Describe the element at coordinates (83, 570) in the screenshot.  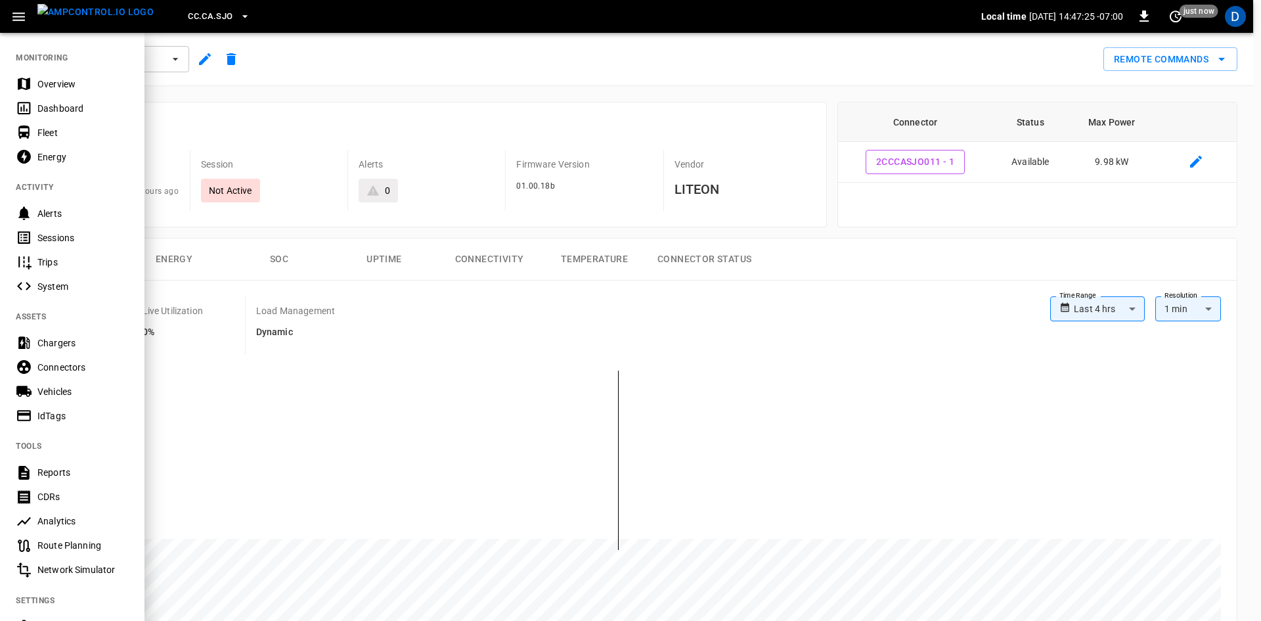
I see `div: Network Simulator` at that location.